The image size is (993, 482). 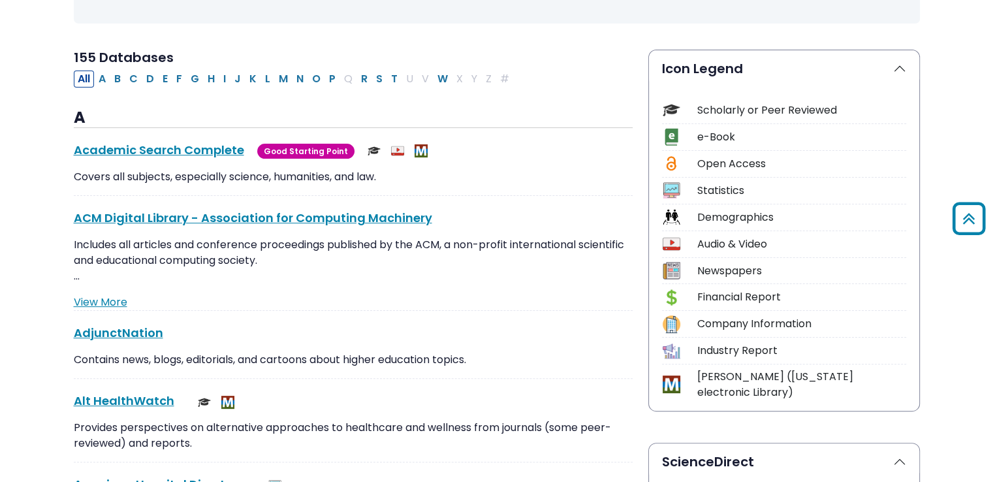 I want to click on button: Icon Legend, so click(x=784, y=69).